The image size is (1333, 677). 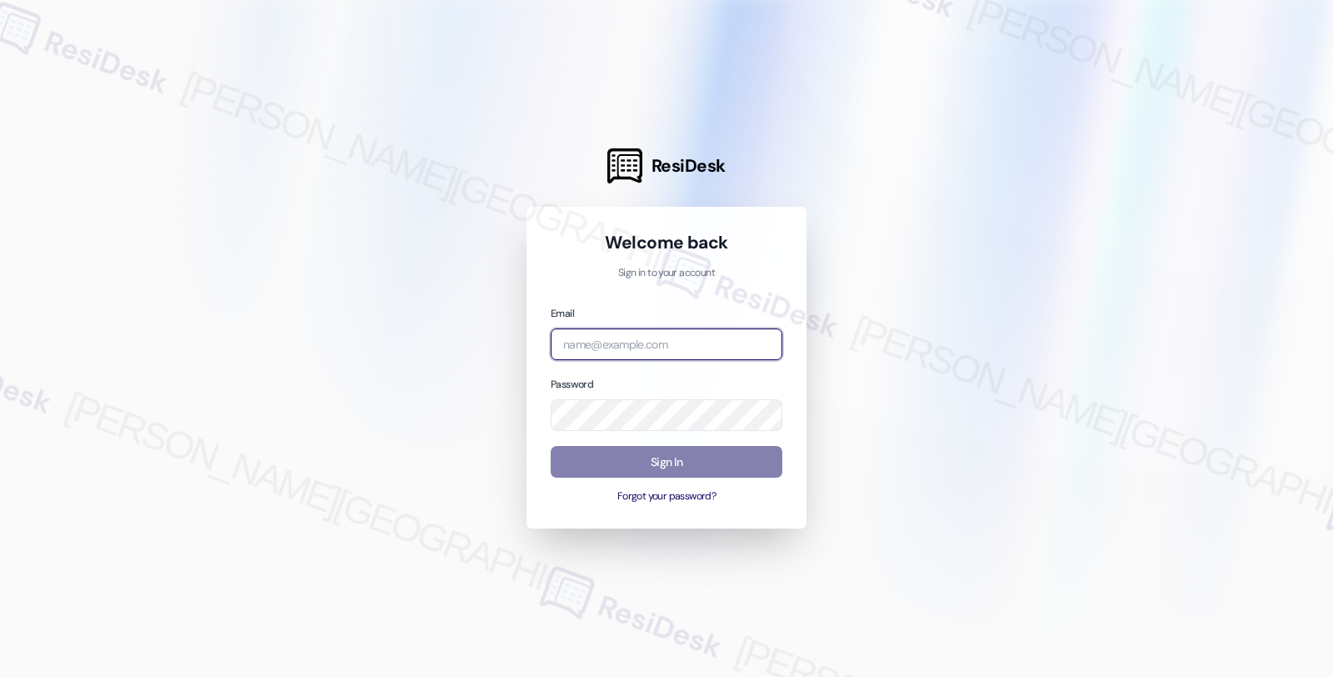 What do you see at coordinates (667, 273) in the screenshot?
I see `p: Sign in to your account` at bounding box center [667, 273].